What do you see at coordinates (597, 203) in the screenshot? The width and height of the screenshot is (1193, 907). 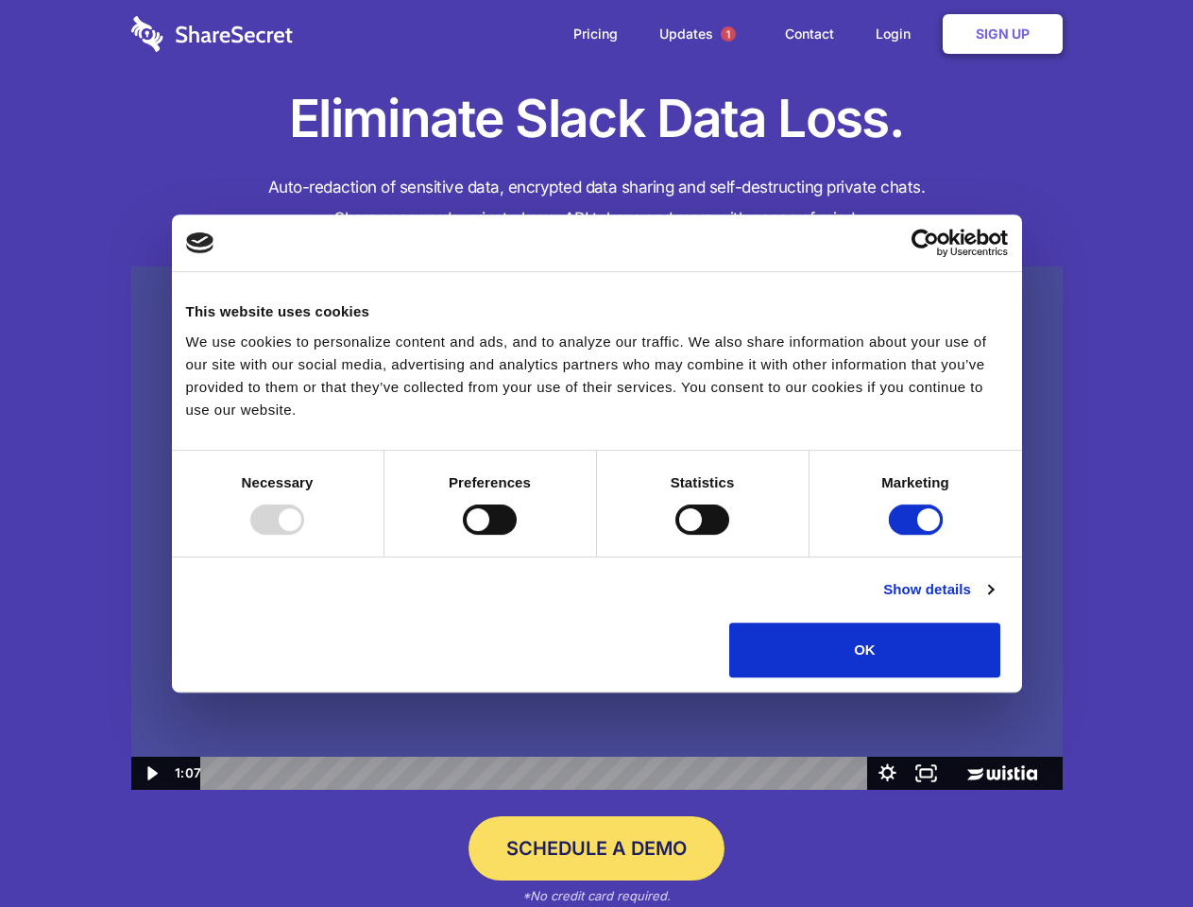 I see `h4: Auto-redaction of sensitive data, encrypted data sharing and self-destructing private chats. Shar...` at bounding box center [597, 203].